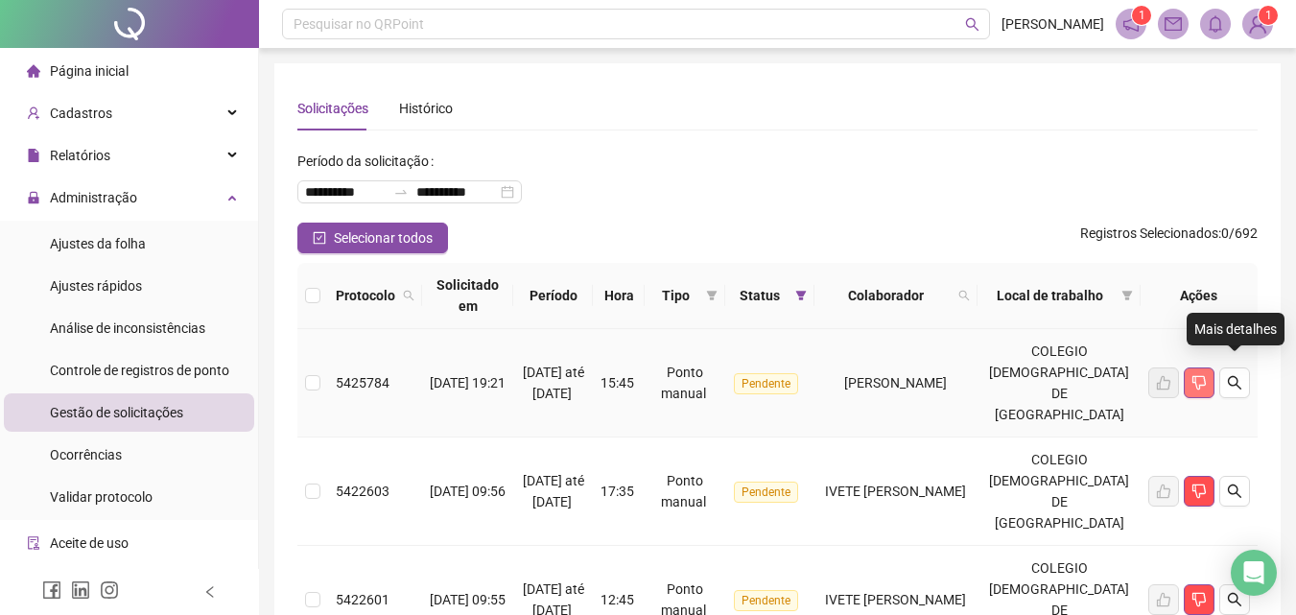  I want to click on span: notification, so click(1131, 24).